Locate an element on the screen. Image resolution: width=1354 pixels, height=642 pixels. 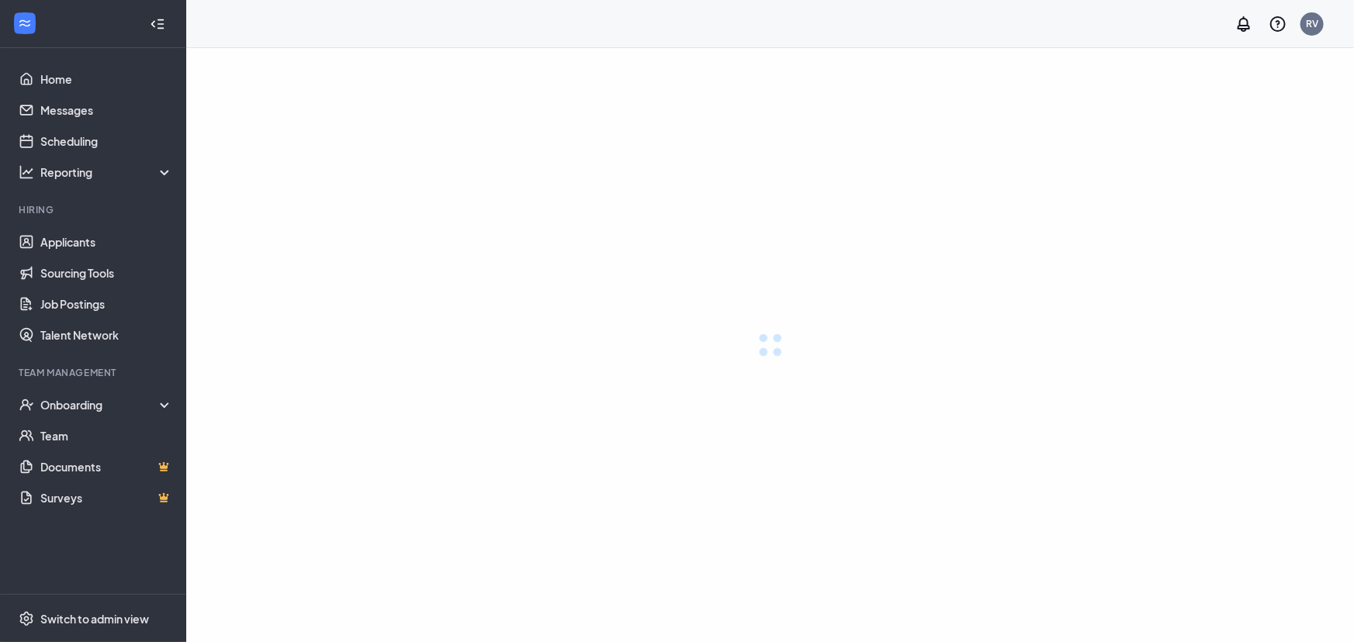
a: DocumentsCrown is located at coordinates (106, 467).